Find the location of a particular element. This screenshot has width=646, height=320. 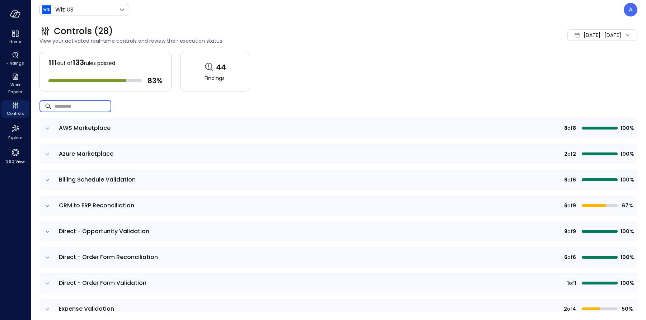

span: Explore is located at coordinates (15, 138).